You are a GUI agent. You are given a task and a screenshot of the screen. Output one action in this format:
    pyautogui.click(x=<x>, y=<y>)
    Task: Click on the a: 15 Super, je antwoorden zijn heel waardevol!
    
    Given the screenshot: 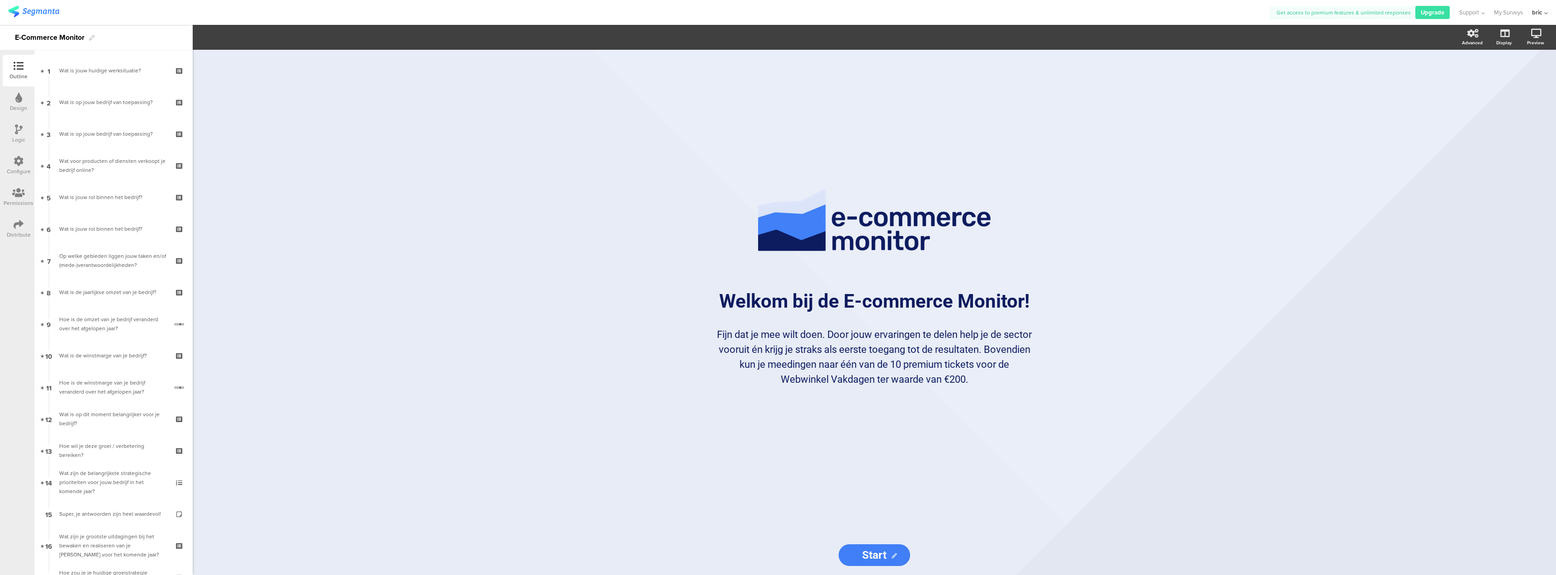 What is the action you would take?
    pyautogui.click(x=114, y=514)
    